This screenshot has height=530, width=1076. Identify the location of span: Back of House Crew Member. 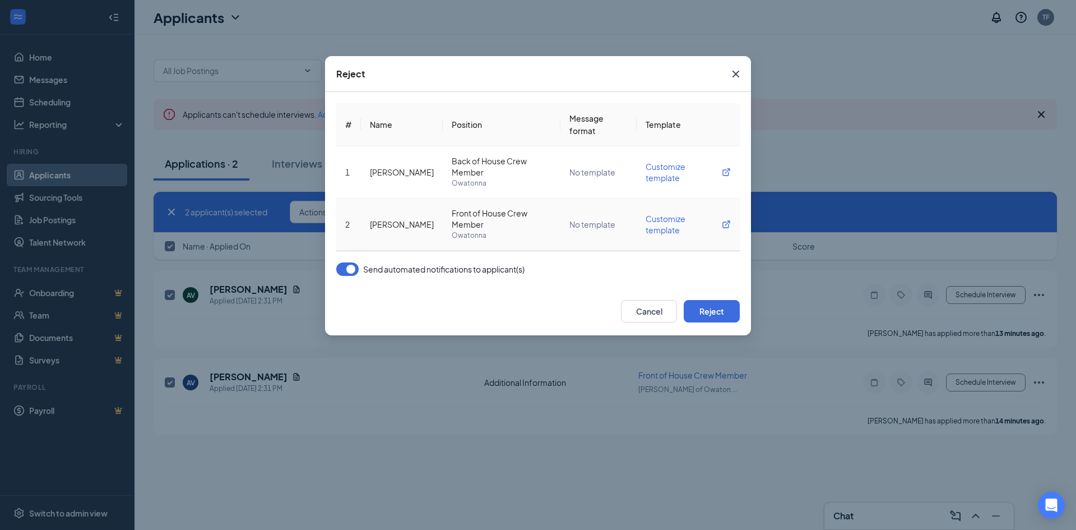
(502, 166).